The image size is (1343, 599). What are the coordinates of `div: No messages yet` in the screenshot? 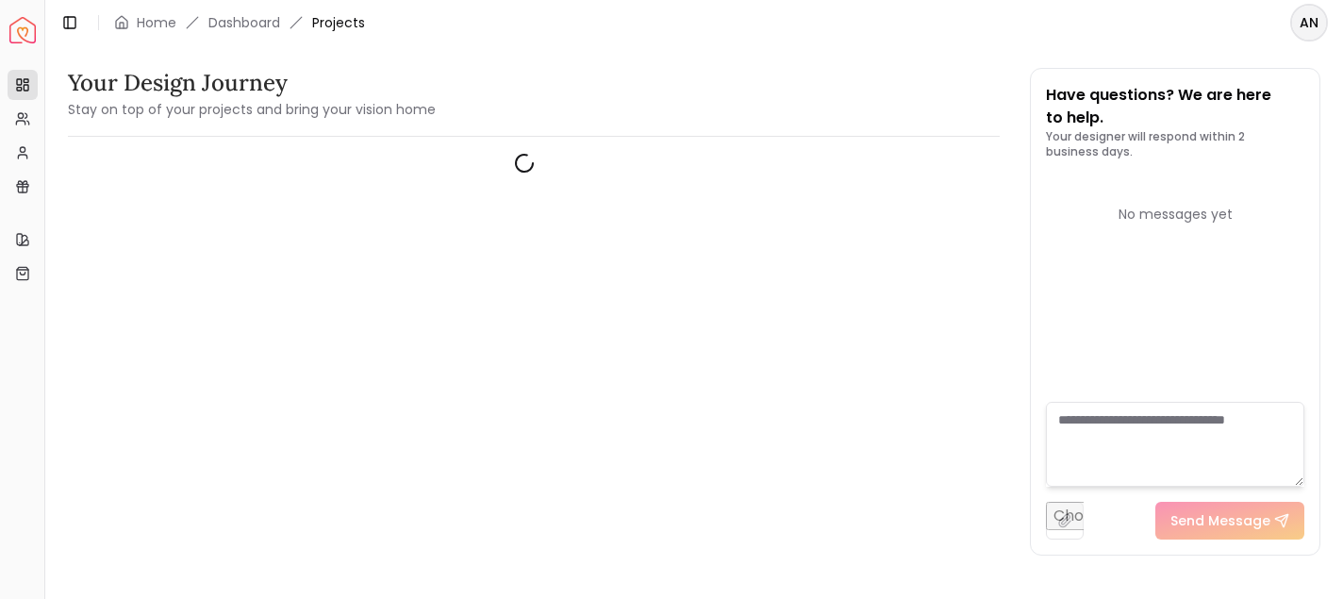 It's located at (1175, 214).